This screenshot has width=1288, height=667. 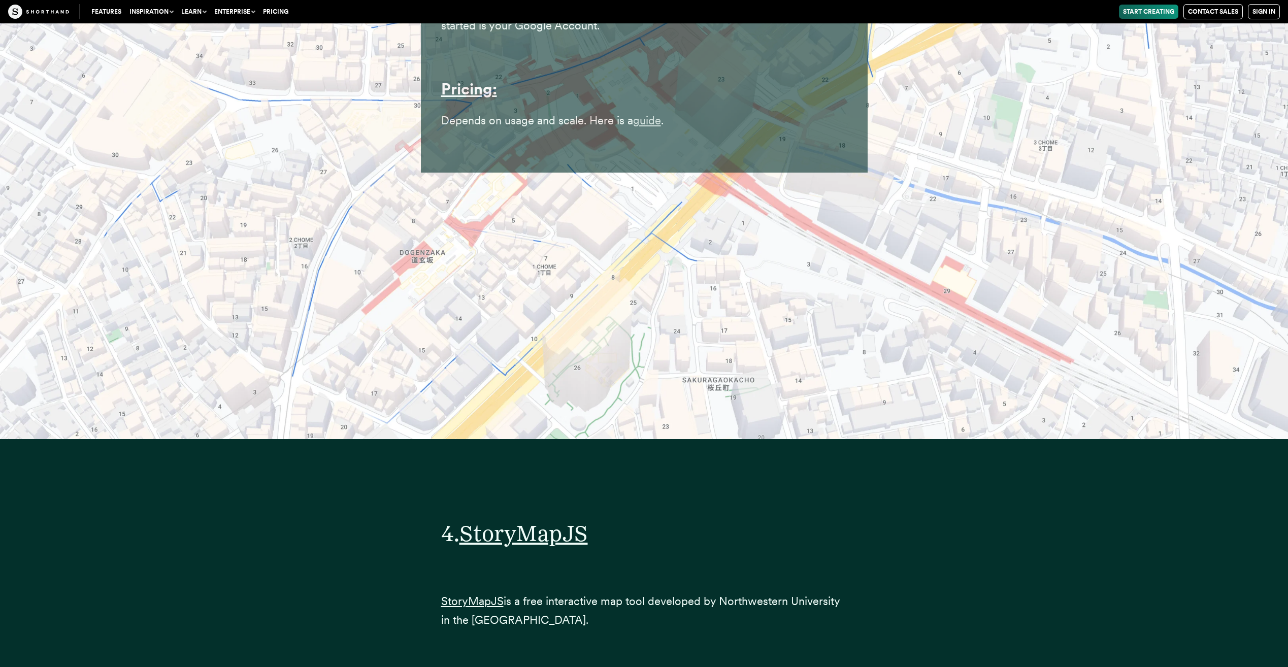 What do you see at coordinates (193, 12) in the screenshot?
I see `button: Learn` at bounding box center [193, 12].